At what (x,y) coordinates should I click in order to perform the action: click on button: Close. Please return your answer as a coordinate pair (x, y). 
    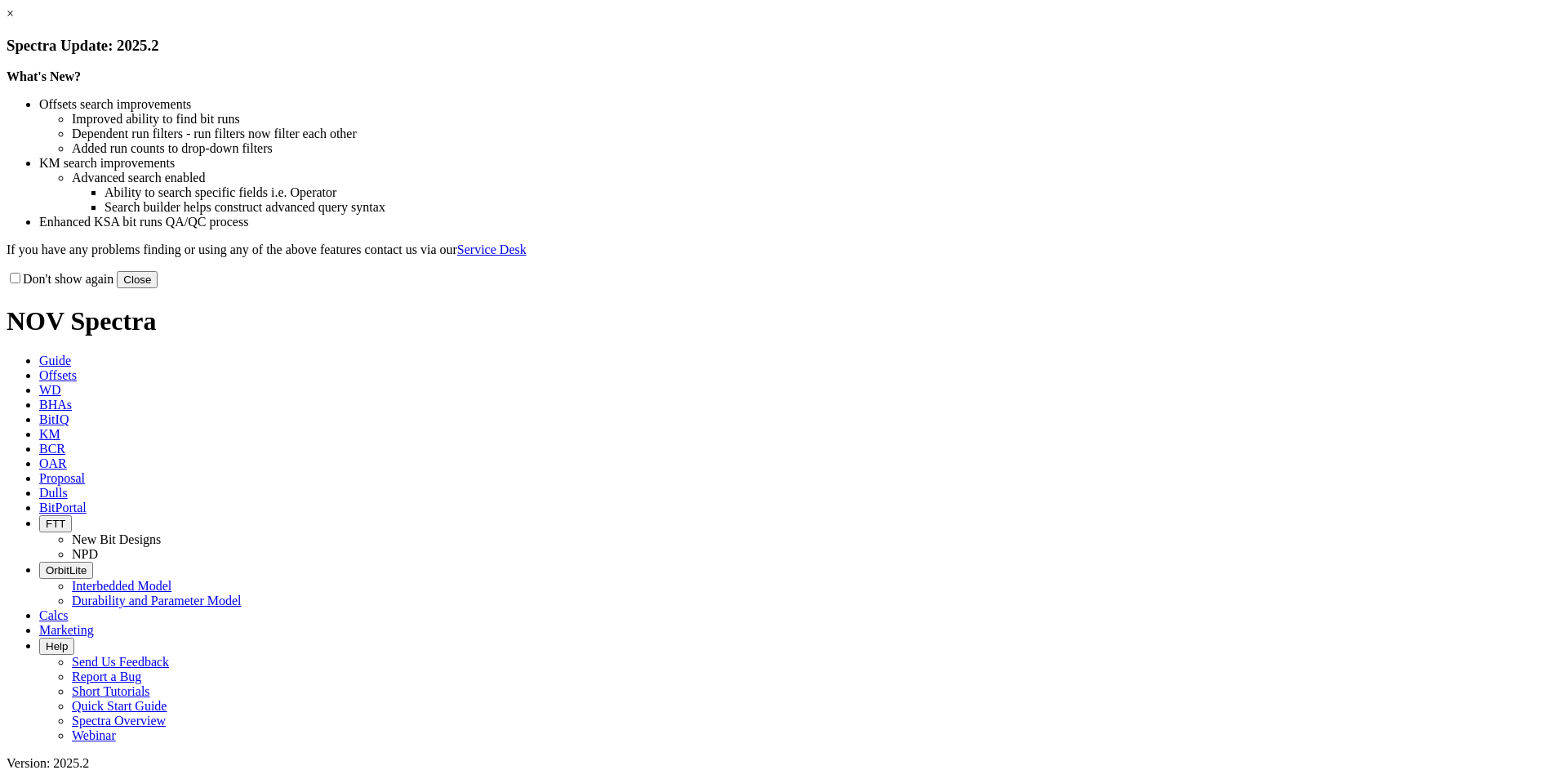
    Looking at the image, I should click on (137, 279).